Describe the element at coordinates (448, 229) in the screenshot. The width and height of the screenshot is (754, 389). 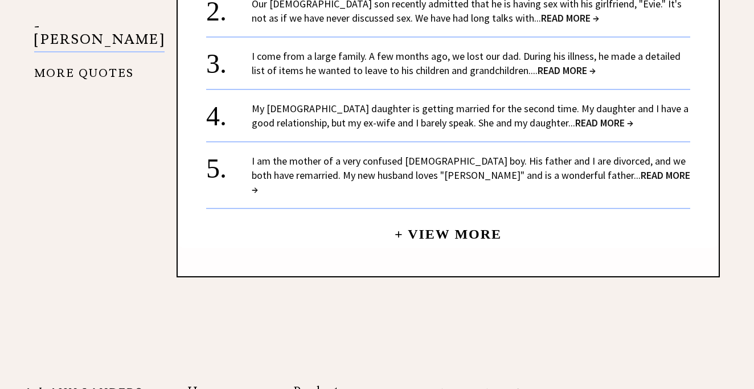
I see `a: + View More` at that location.